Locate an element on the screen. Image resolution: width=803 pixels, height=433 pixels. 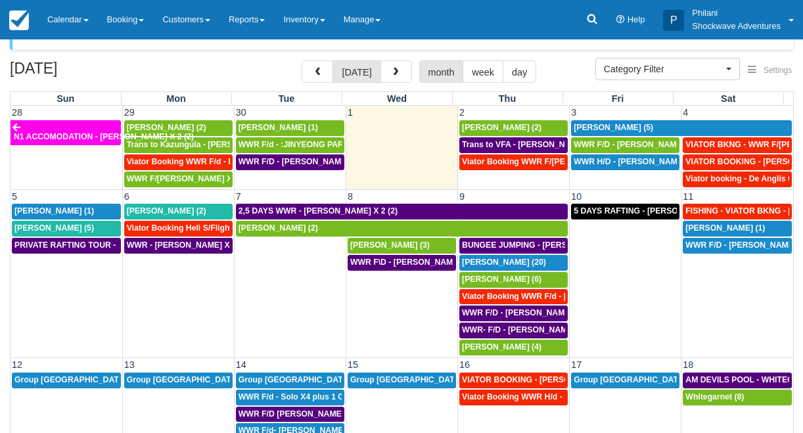
span: 16 is located at coordinates (465, 365).